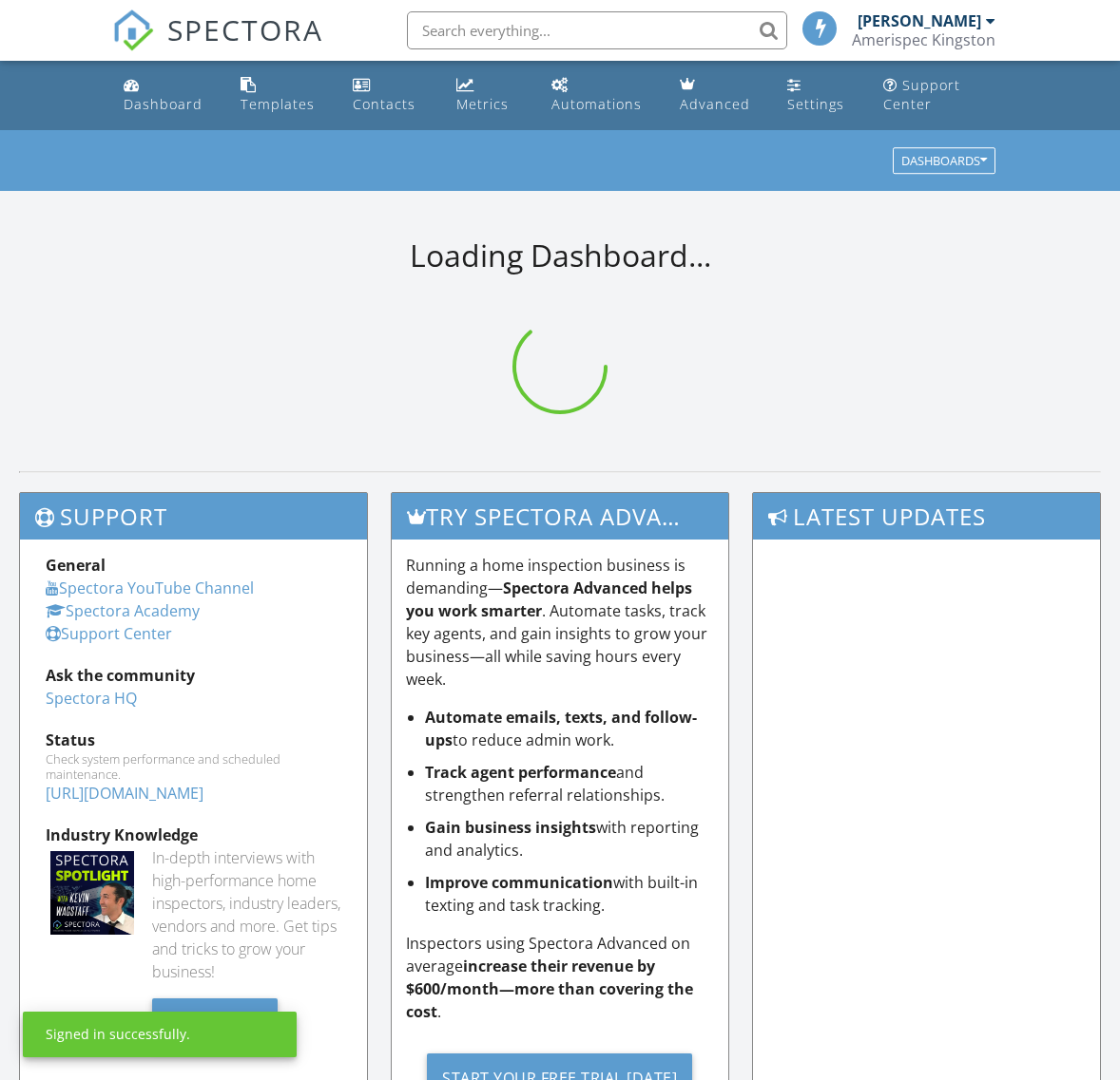  Describe the element at coordinates (568, 729) in the screenshot. I see `li: to reduce admin work.` at that location.